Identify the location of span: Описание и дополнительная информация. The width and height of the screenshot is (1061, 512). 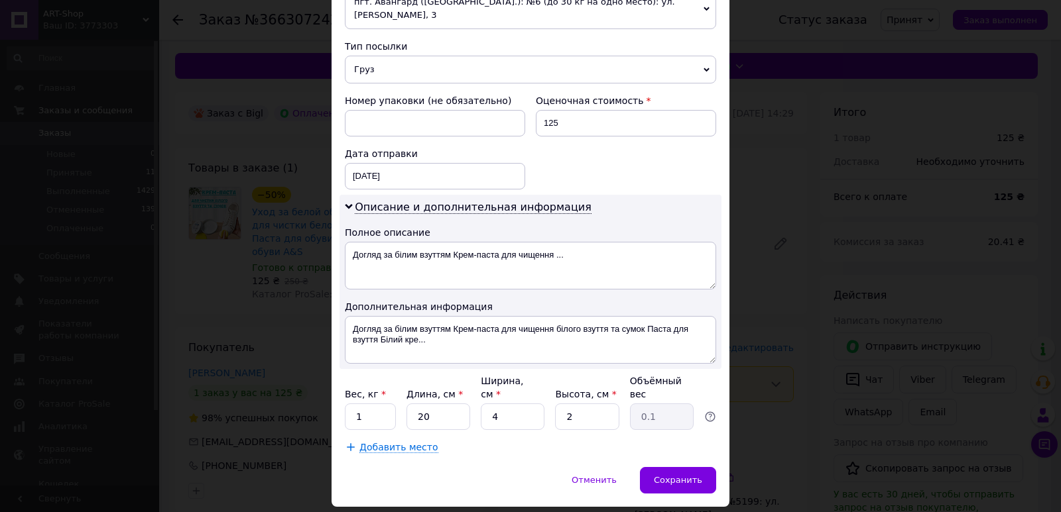
(473, 207).